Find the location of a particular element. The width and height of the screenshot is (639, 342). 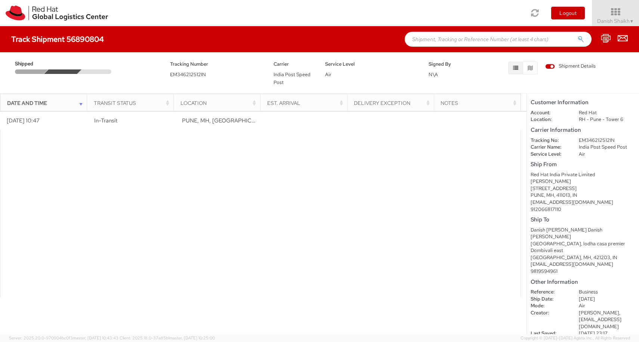

span: Air is located at coordinates (328, 74).